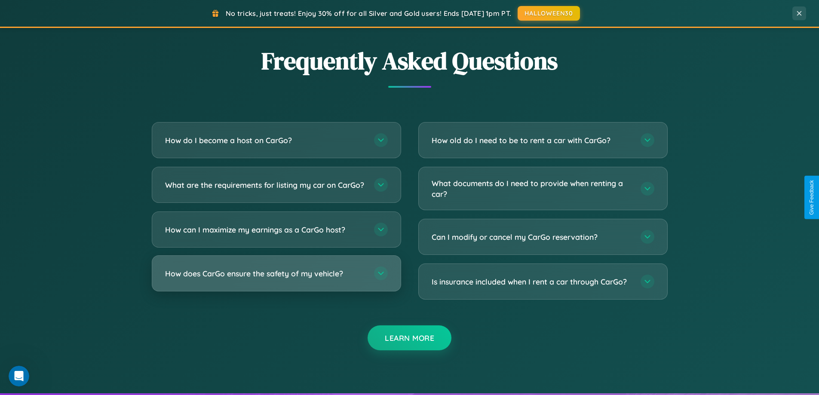  Describe the element at coordinates (549, 13) in the screenshot. I see `button: HALLOWEEN30` at that location.